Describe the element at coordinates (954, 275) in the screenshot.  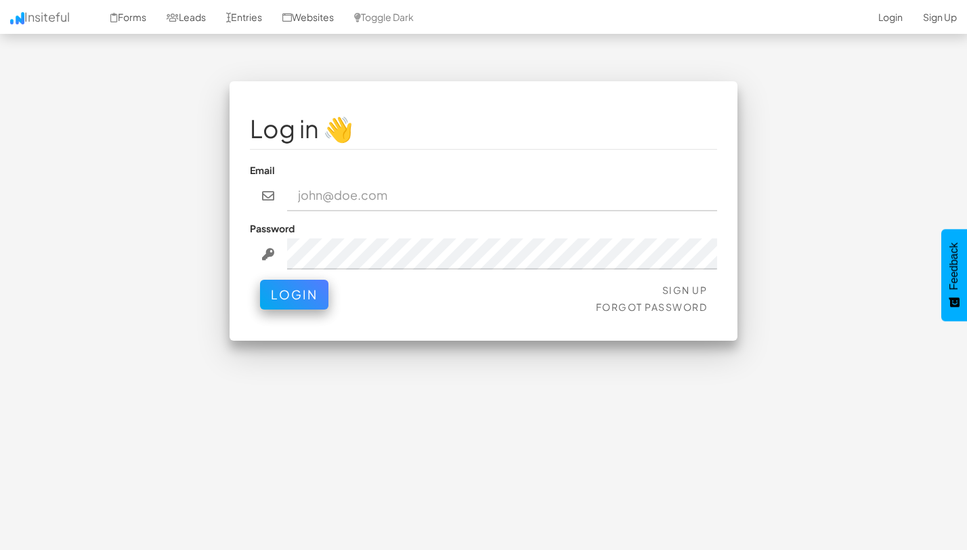
I see `button: Feedback - Show survey` at that location.